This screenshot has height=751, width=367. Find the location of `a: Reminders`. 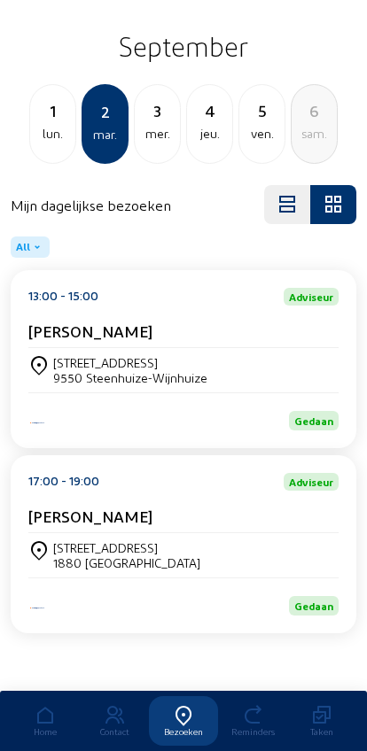

a: Reminders is located at coordinates (252, 721).